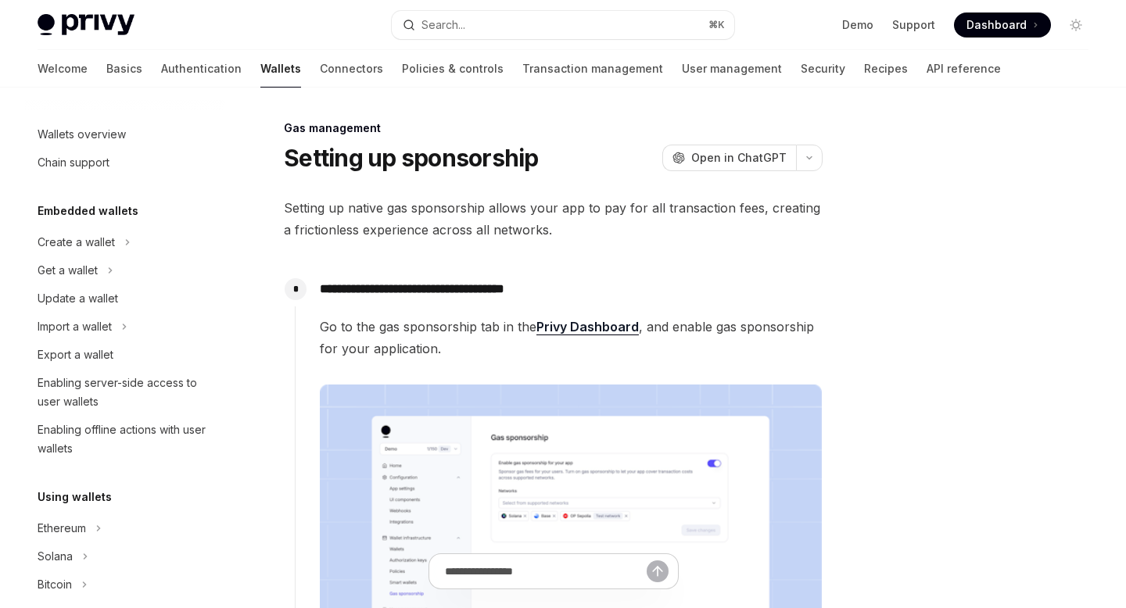  Describe the element at coordinates (963, 69) in the screenshot. I see `a: API reference` at that location.